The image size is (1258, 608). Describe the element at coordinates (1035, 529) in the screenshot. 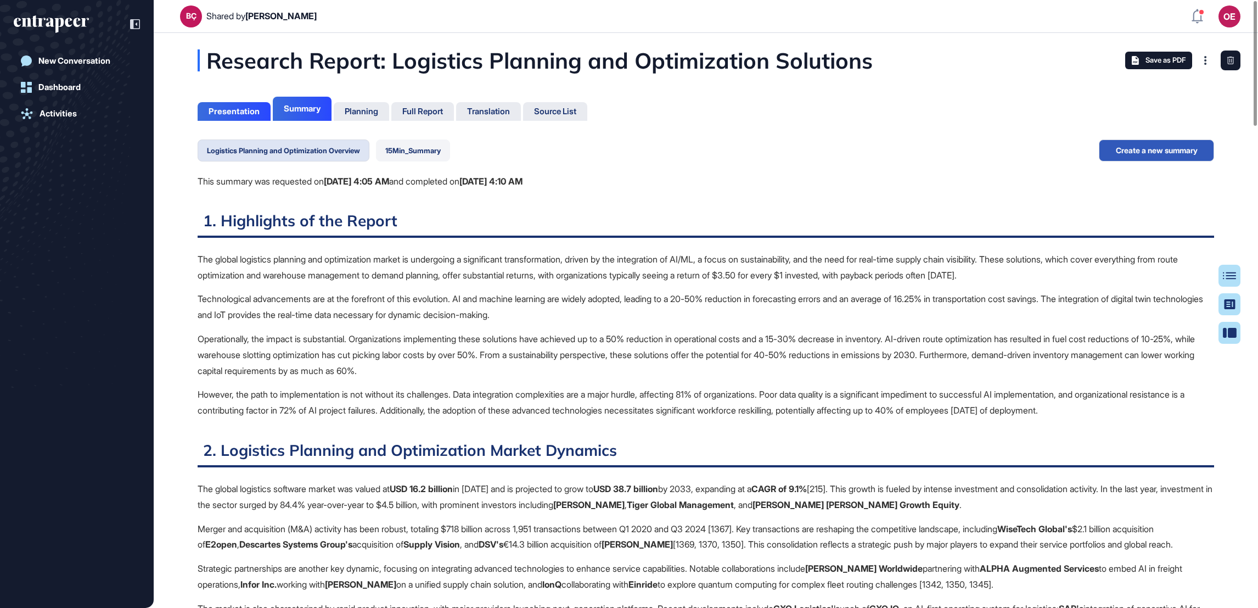

I see `strong: WiseTech Global's` at that location.